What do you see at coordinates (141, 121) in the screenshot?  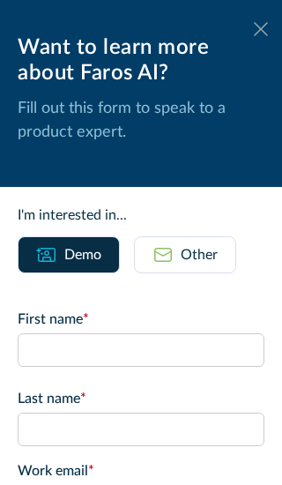 I see `p: Fill out this form to speak to a product expert.` at bounding box center [141, 121].